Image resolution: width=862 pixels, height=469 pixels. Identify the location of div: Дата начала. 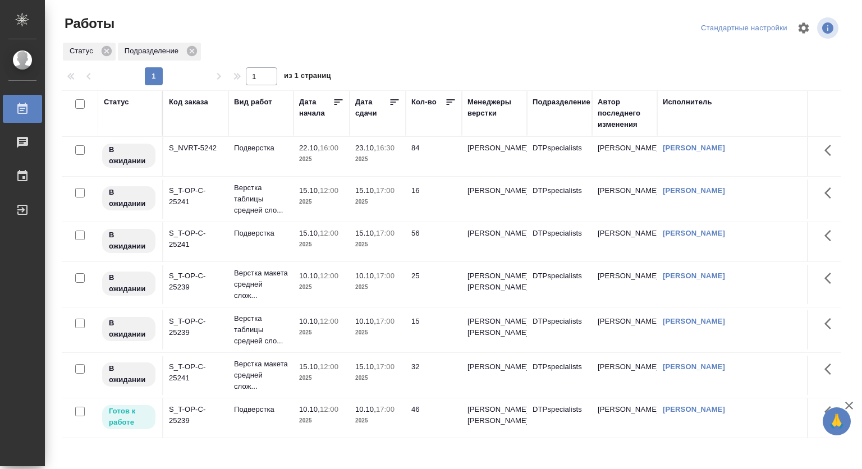
(316, 108).